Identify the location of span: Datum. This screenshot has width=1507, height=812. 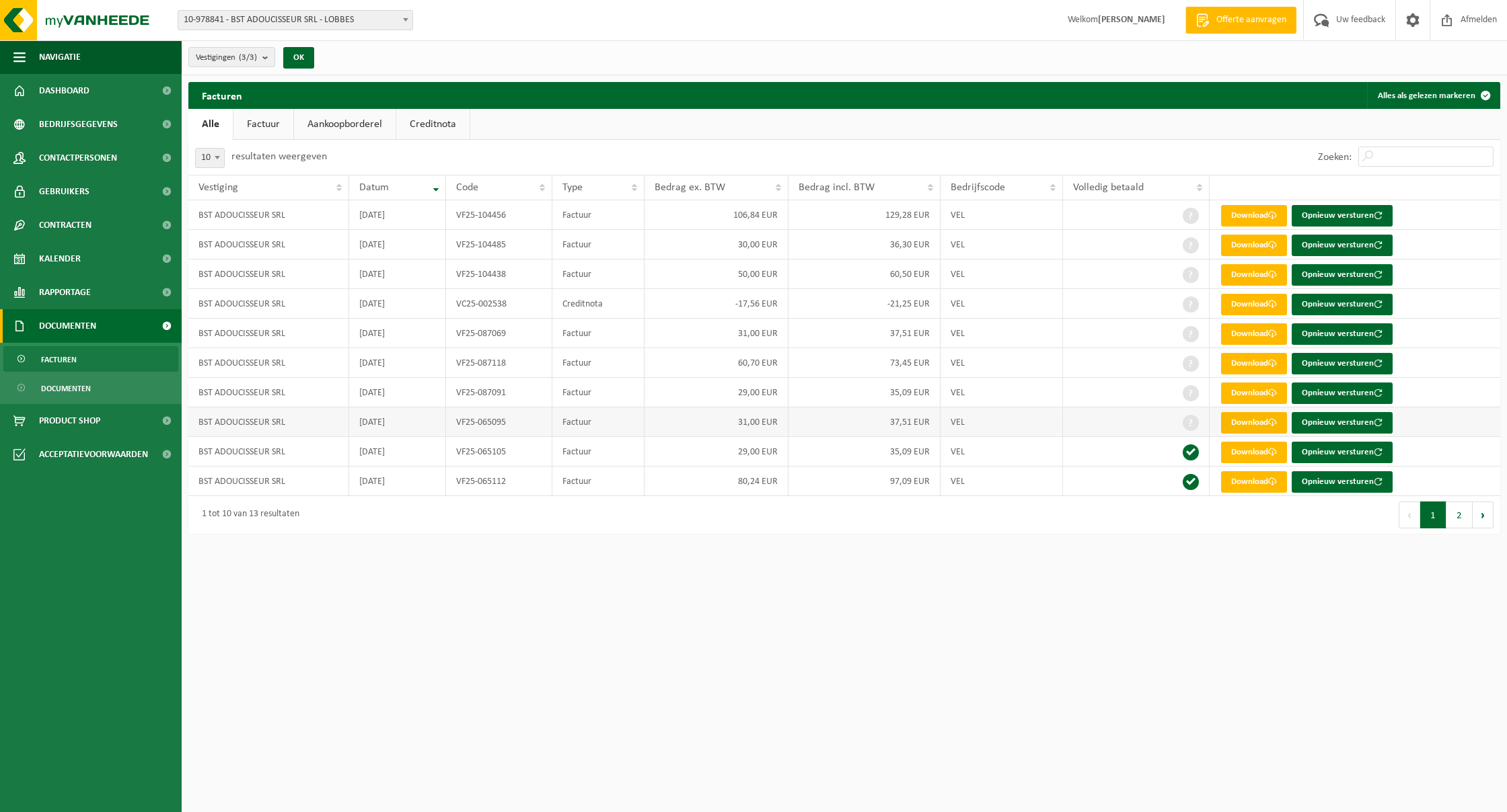
(374, 187).